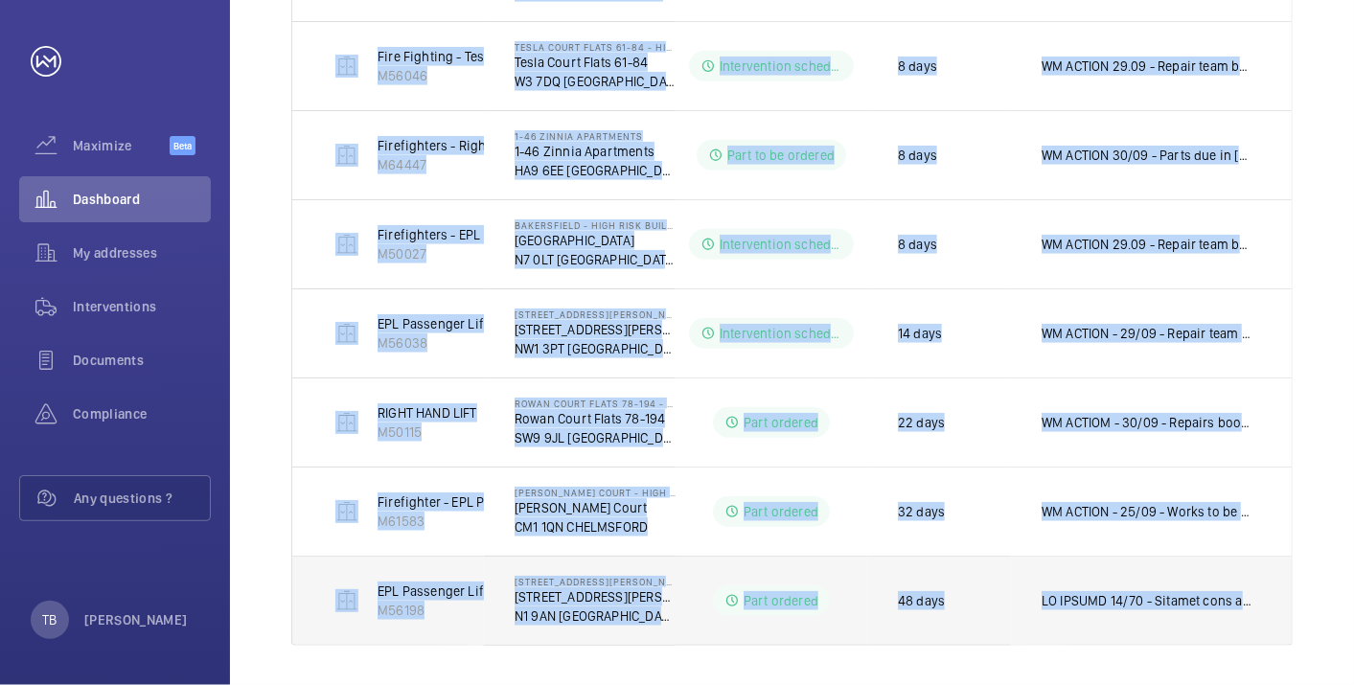  What do you see at coordinates (121, 146) in the screenshot?
I see `span: Maximize` at bounding box center [121, 146].